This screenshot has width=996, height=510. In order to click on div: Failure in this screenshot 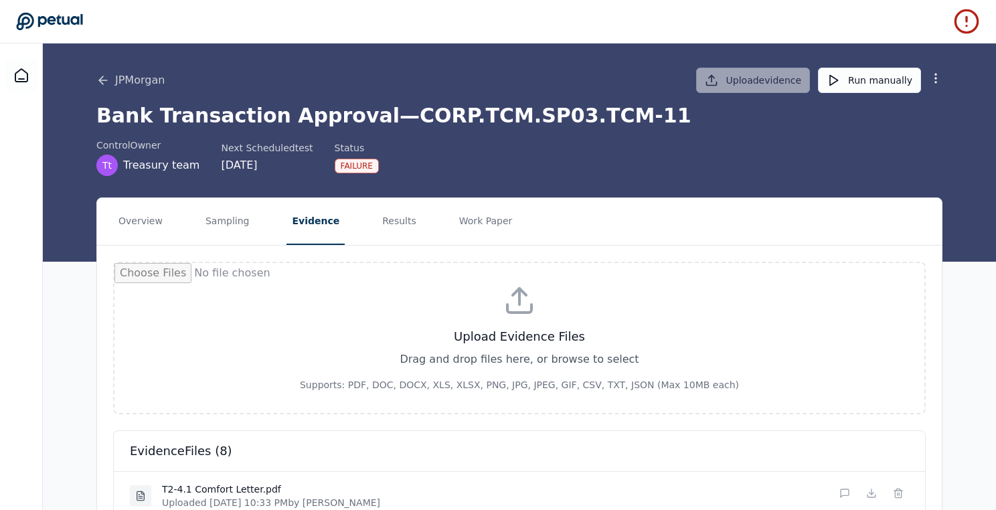, I will do `click(357, 166)`.